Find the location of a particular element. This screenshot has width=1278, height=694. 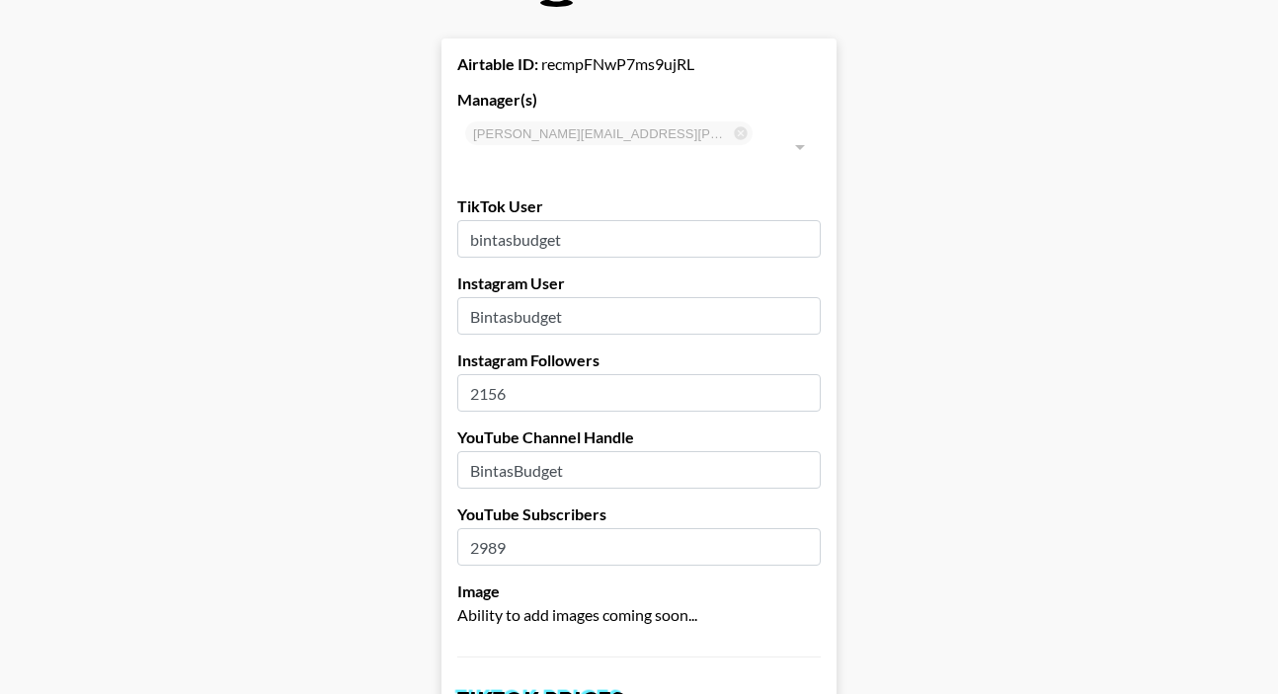

label: YouTube Subscribers is located at coordinates (639, 515).